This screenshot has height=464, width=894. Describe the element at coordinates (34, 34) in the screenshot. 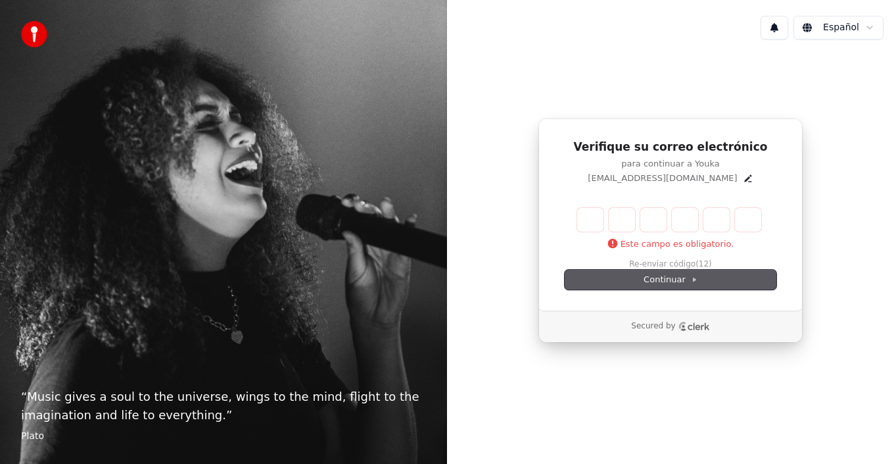

I see `img: youka` at that location.